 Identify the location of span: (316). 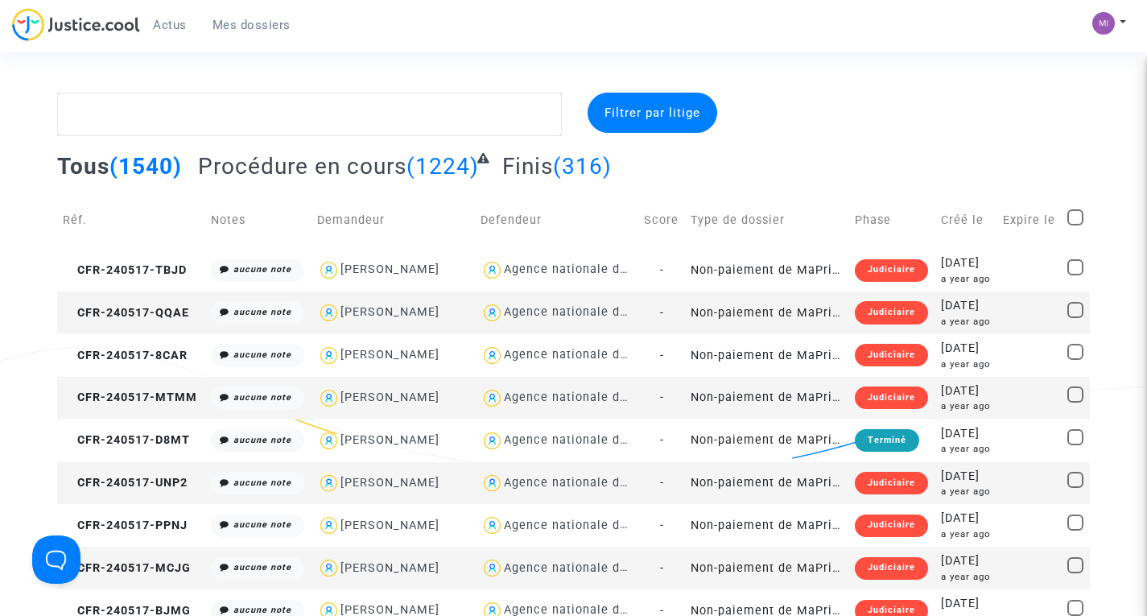
(582, 166).